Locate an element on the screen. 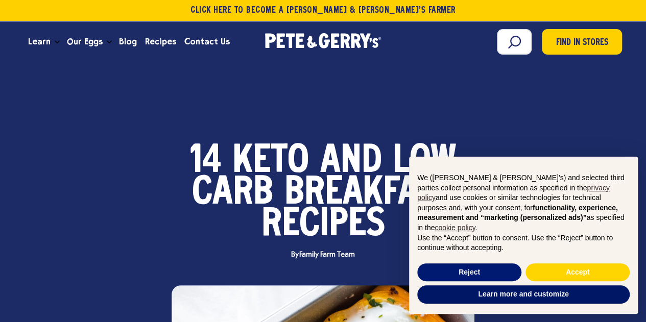 Image resolution: width=646 pixels, height=322 pixels. span: Contact Us is located at coordinates (207, 41).